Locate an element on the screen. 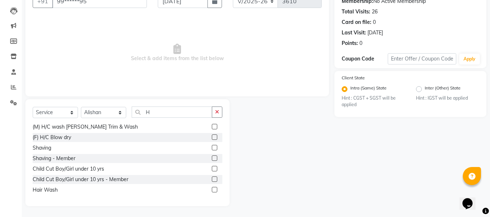 The width and height of the screenshot is (490, 217). button: Apply is located at coordinates (469, 59).